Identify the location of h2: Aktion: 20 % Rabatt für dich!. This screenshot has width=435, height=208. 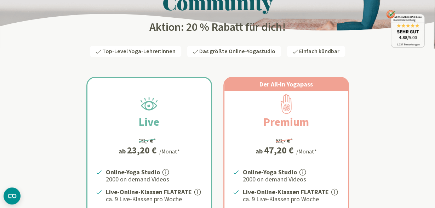
(218, 27).